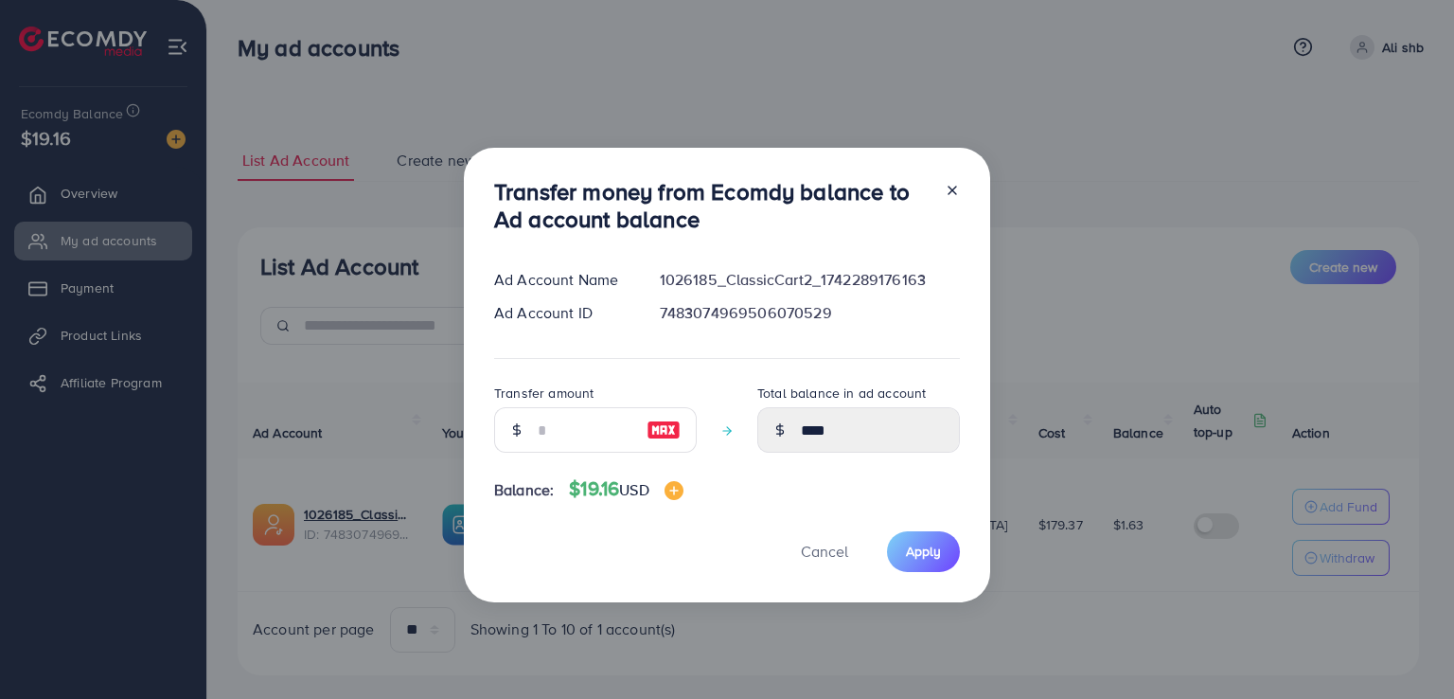  Describe the element at coordinates (626, 488) in the screenshot. I see `h4: $19.16` at that location.